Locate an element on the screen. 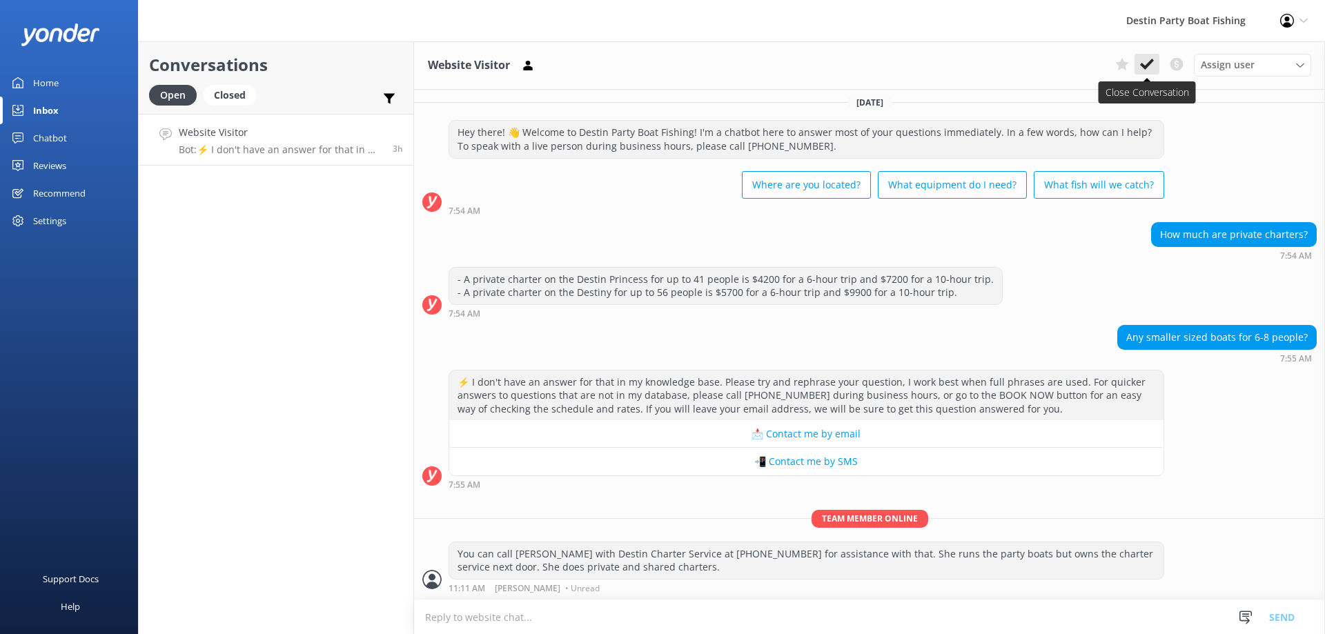  div: Sep 30 2025 11:11am (UTC -05:00) America/Cancun is located at coordinates (806, 588).